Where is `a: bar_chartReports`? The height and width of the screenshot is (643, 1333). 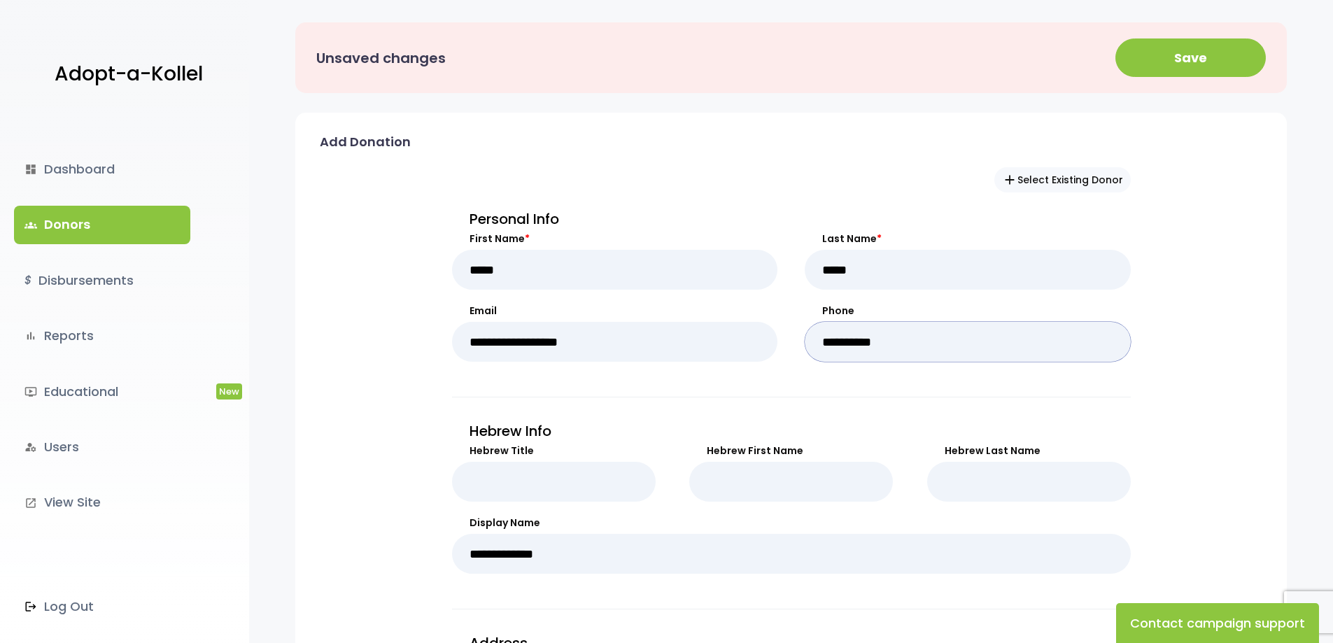 a: bar_chartReports is located at coordinates (102, 336).